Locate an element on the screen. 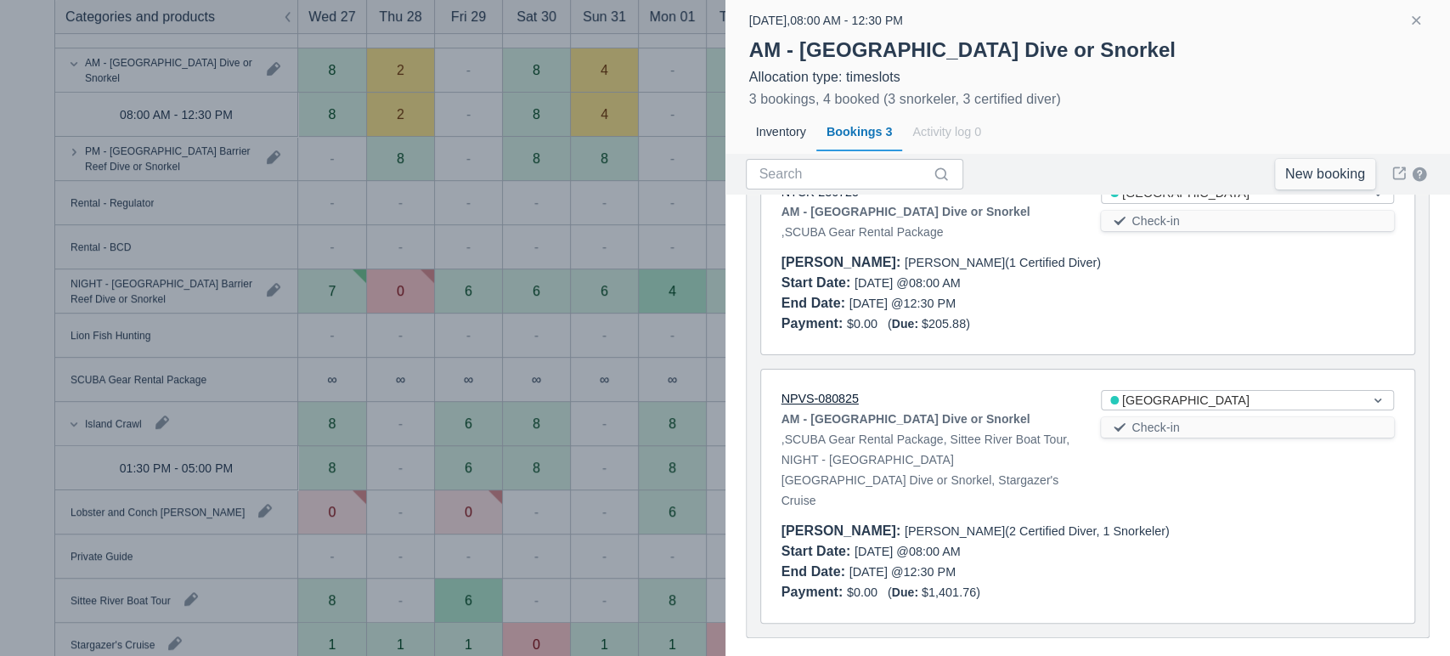  div: Bookings 3 is located at coordinates (859, 132).